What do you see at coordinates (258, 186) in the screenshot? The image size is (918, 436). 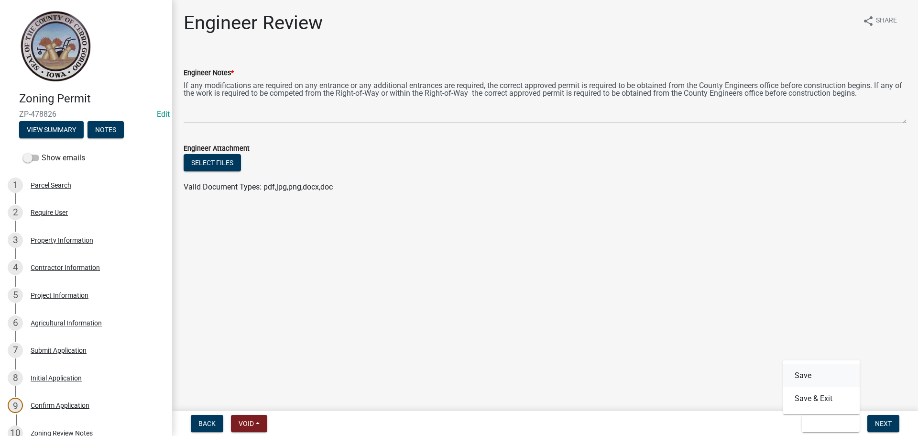 I see `span: Valid Document Types: pdf,jpg,png,docx,doc` at bounding box center [258, 186].